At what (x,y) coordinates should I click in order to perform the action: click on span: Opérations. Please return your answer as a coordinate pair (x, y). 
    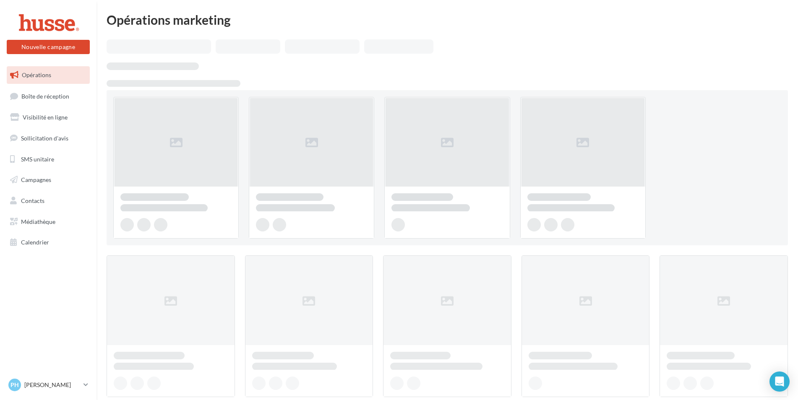
    Looking at the image, I should click on (36, 75).